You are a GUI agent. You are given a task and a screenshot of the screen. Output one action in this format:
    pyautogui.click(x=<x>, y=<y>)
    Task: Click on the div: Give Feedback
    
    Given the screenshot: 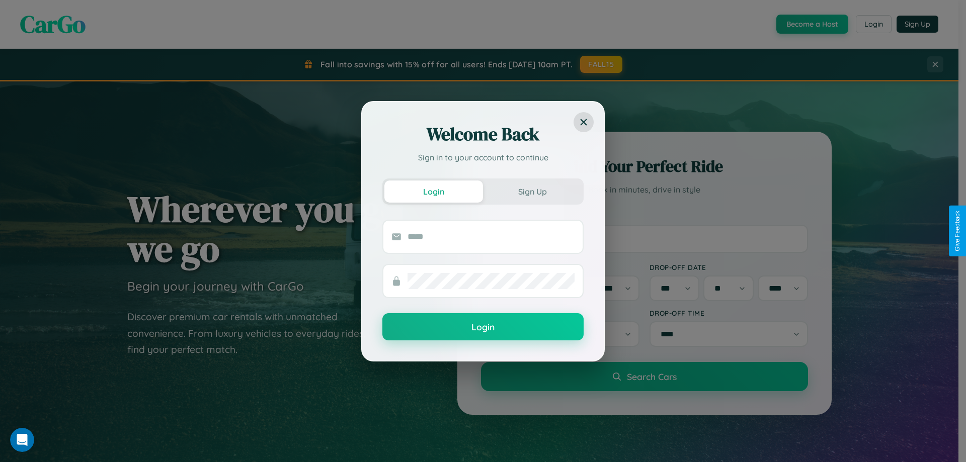 What is the action you would take?
    pyautogui.click(x=957, y=231)
    